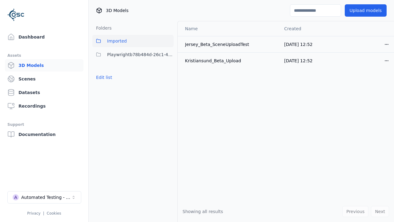 The image size is (394, 222). Describe the element at coordinates (16, 197) in the screenshot. I see `div: A` at that location.